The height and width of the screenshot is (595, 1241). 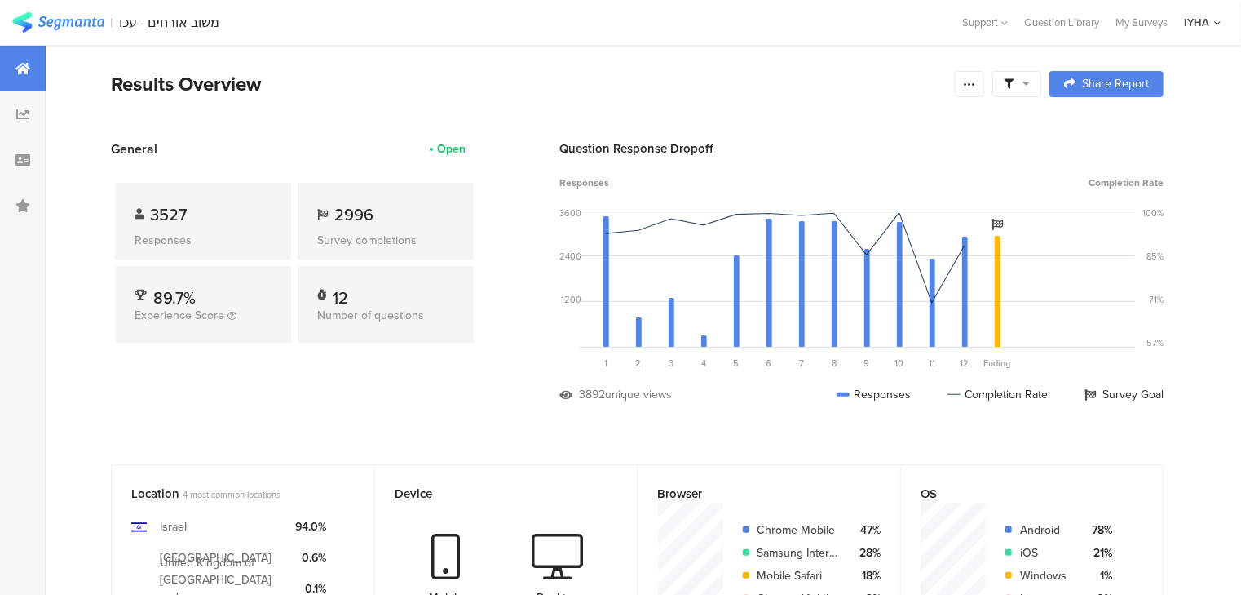 I want to click on span: Share Report, so click(x=1116, y=84).